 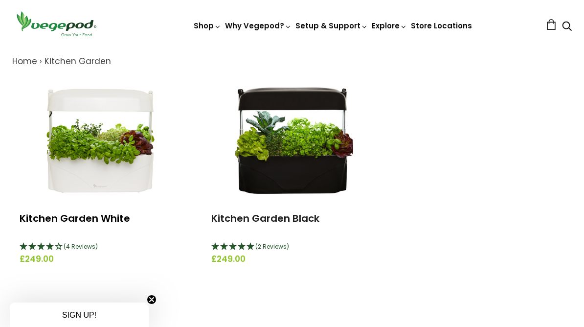 What do you see at coordinates (152, 299) in the screenshot?
I see `button: Close teaser` at bounding box center [152, 299].